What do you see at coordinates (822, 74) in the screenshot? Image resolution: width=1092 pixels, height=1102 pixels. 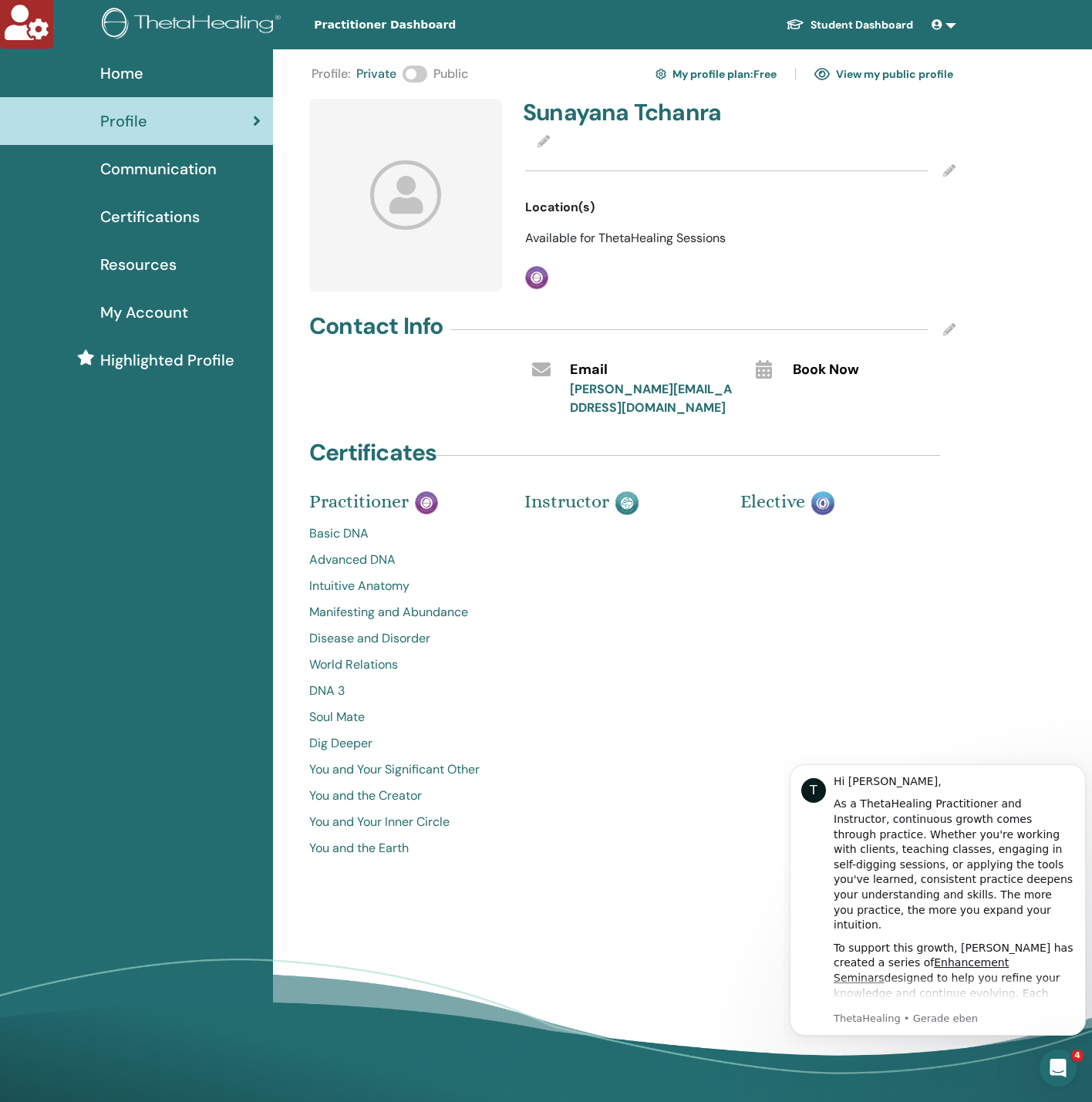 I see `img: eye.svg` at bounding box center [822, 74].